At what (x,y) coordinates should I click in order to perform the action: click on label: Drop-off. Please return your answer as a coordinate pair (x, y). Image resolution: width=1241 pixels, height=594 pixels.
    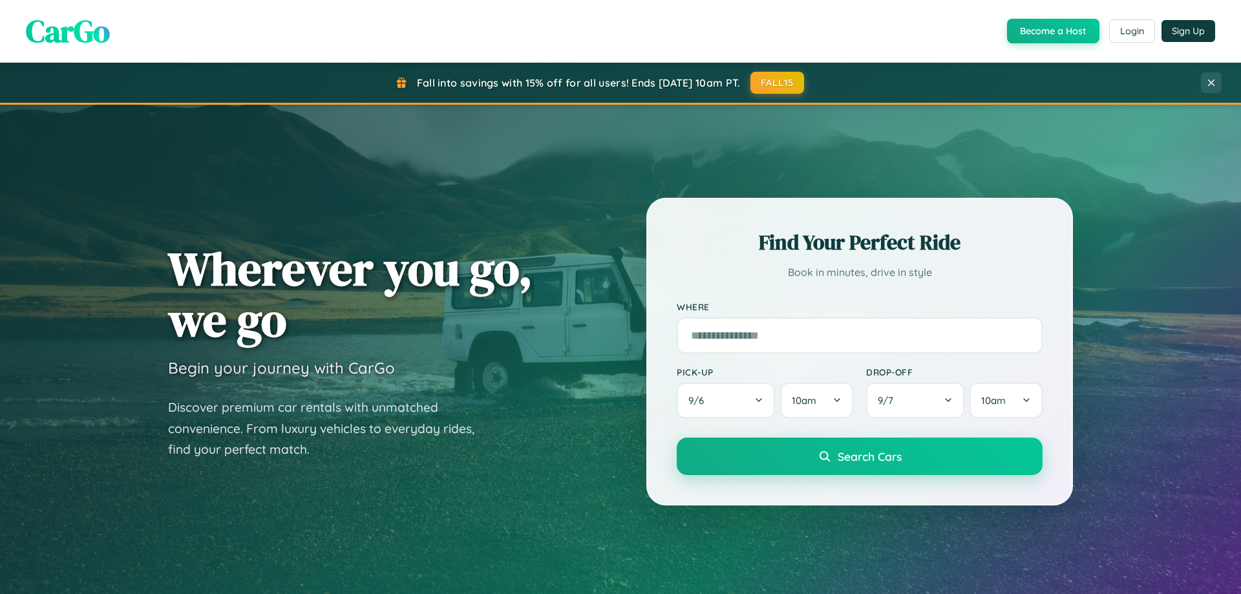
    Looking at the image, I should click on (954, 372).